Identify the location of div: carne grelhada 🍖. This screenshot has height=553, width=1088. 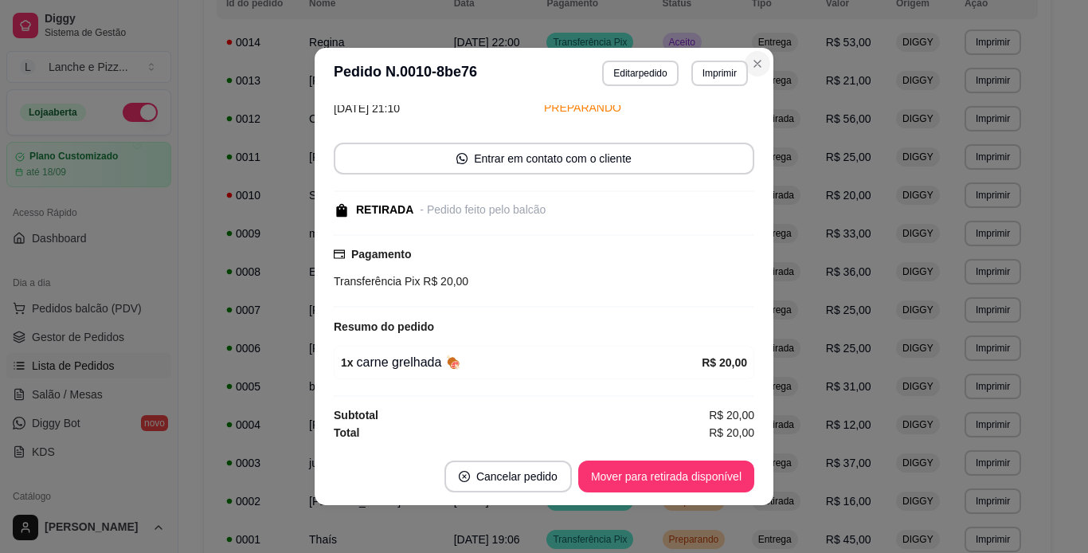
(521, 362).